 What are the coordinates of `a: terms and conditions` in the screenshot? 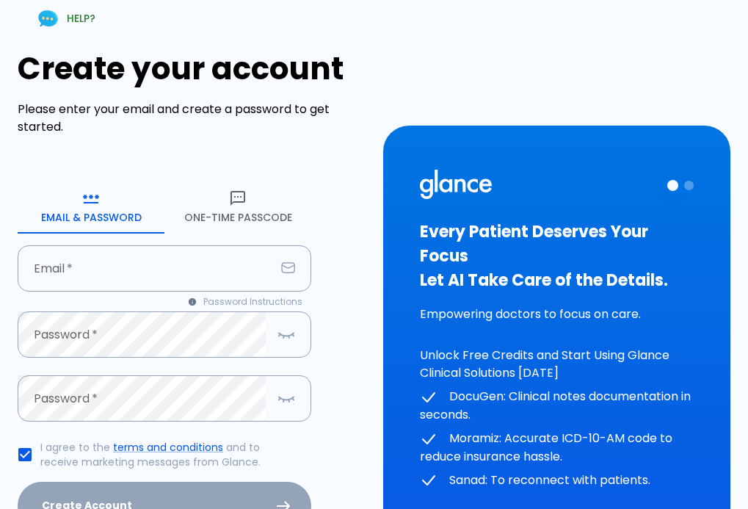 It's located at (168, 447).